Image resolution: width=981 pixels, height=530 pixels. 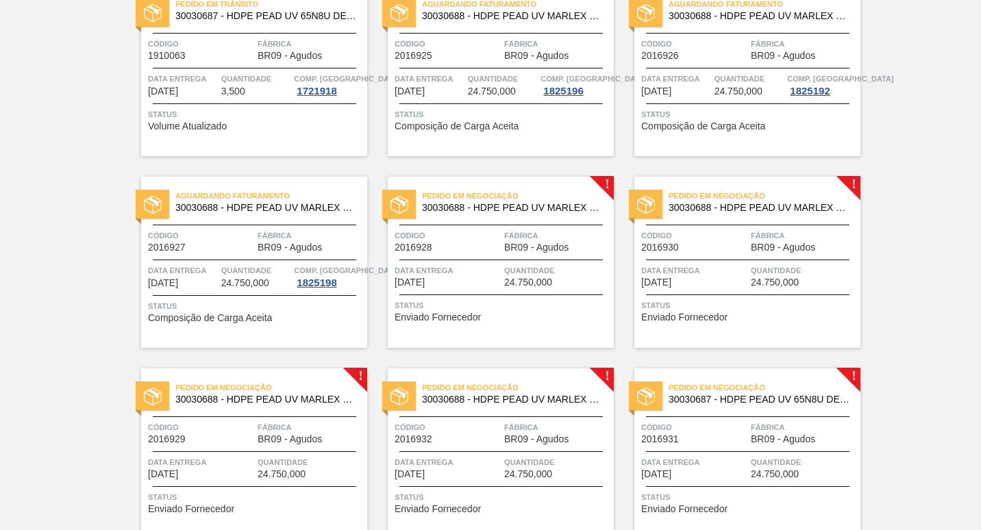 What do you see at coordinates (660, 247) in the screenshot?
I see `span: 2016930` at bounding box center [660, 247].